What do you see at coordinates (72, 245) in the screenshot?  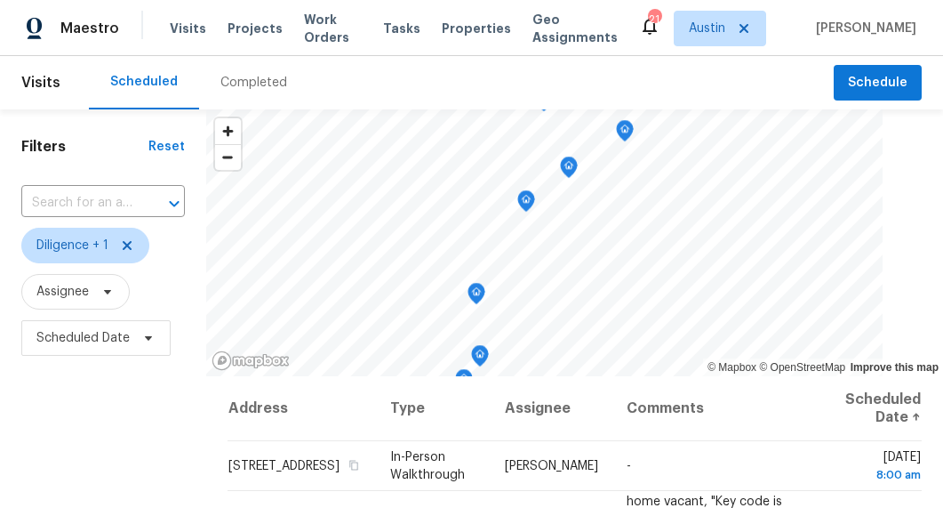 I see `span: Diligence + 1` at bounding box center [72, 245].